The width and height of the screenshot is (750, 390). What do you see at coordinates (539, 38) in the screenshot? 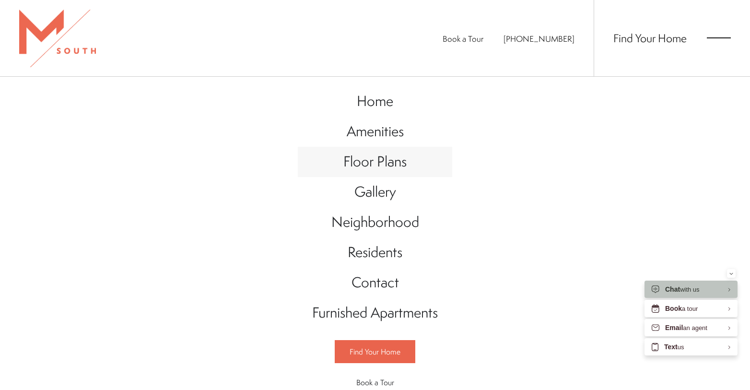
I see `a: Call Us at 813-570-8014` at bounding box center [539, 38].